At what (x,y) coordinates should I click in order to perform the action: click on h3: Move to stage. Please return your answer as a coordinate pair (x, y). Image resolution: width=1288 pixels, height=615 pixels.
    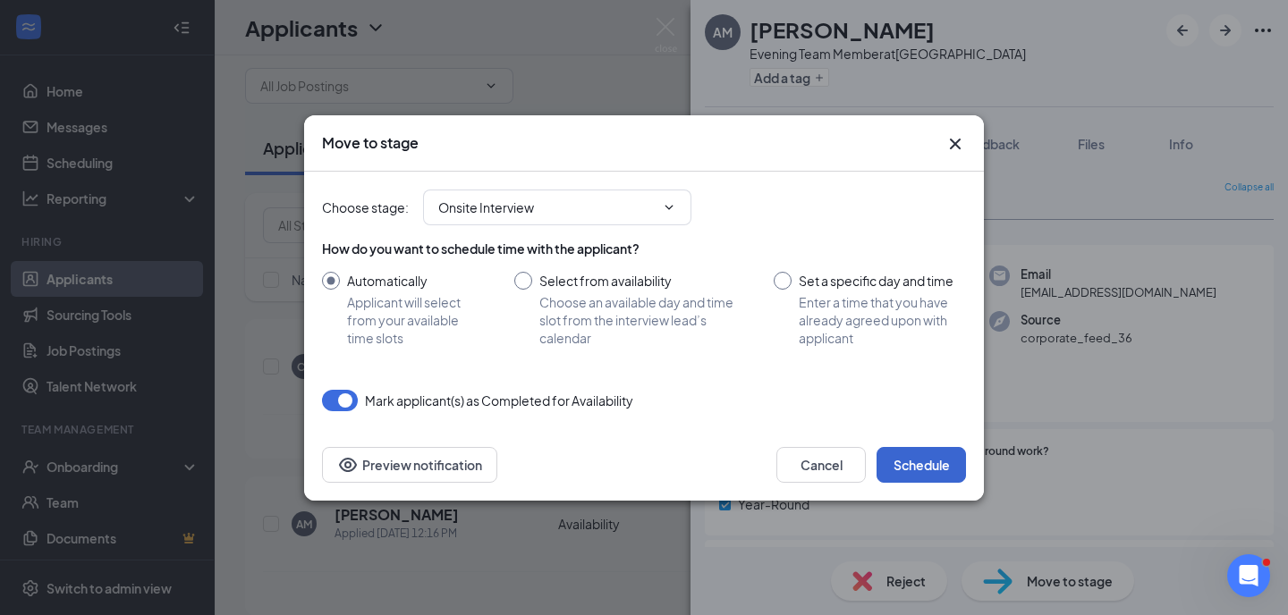
    Looking at the image, I should click on (370, 143).